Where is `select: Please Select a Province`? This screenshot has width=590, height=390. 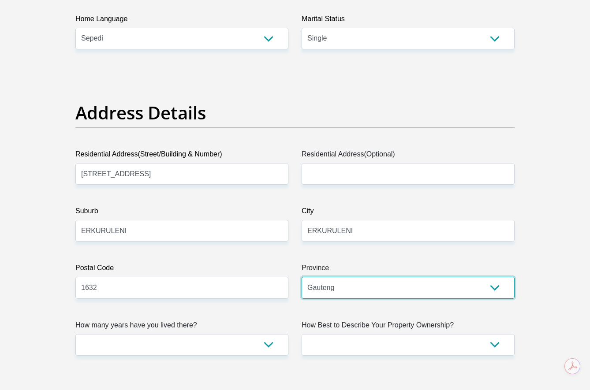
select: Please Select a Province is located at coordinates (408, 287).